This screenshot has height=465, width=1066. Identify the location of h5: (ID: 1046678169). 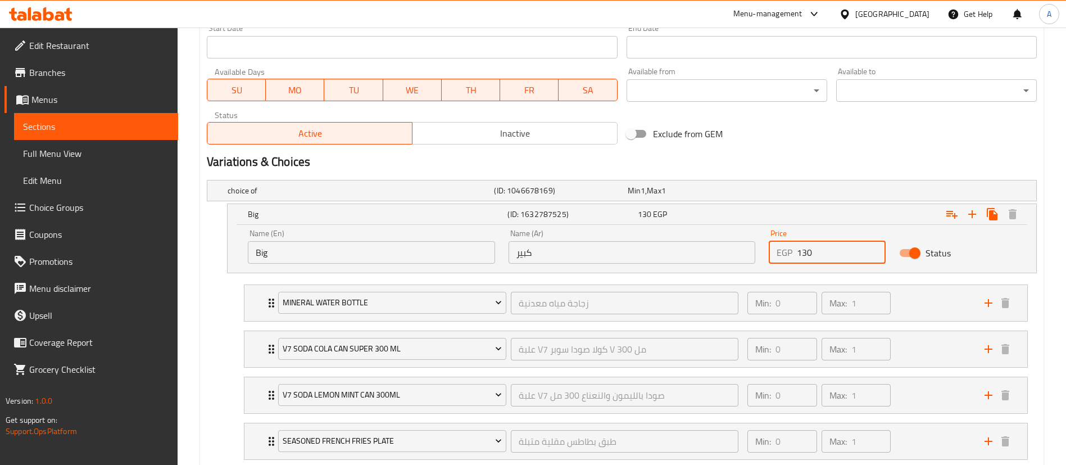
(558, 190).